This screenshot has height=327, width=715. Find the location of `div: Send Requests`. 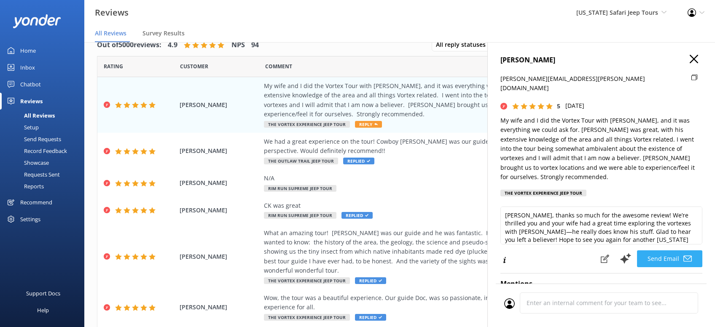

div: Send Requests is located at coordinates (33, 139).